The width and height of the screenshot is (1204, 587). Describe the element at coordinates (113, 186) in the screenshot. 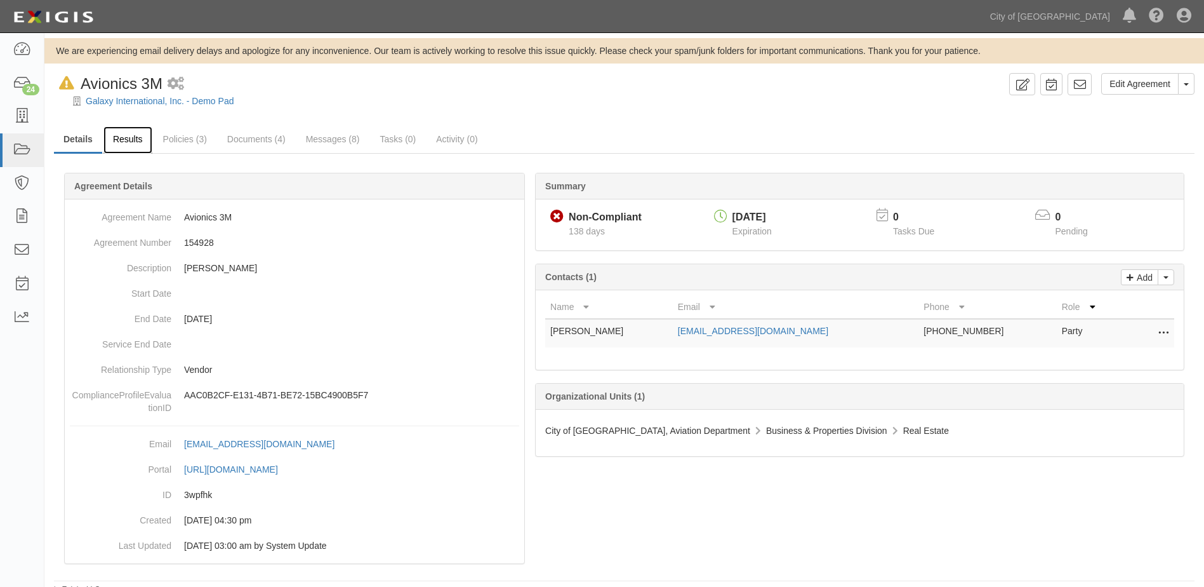

I see `b: Agreement Details` at that location.